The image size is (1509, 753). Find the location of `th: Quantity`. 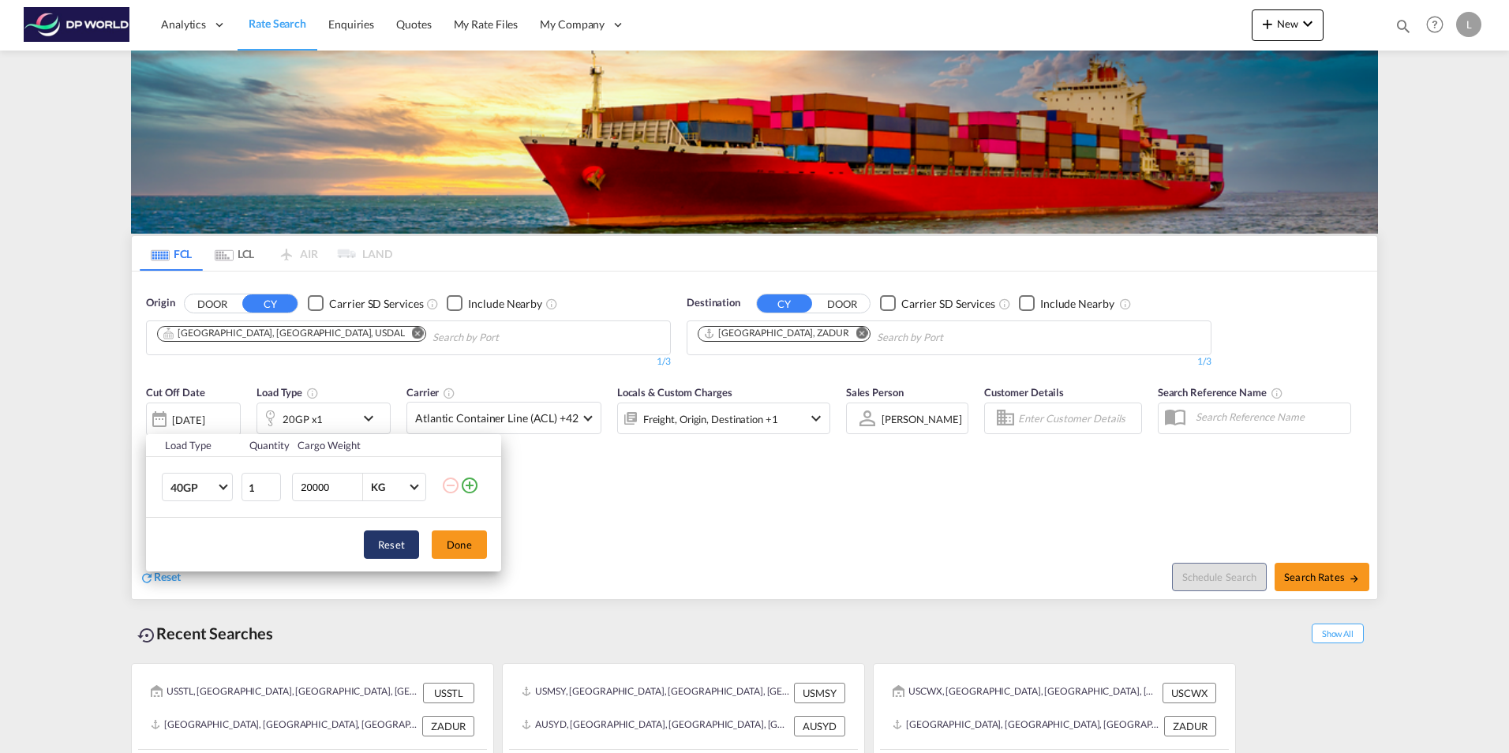

th: Quantity is located at coordinates (264, 445).